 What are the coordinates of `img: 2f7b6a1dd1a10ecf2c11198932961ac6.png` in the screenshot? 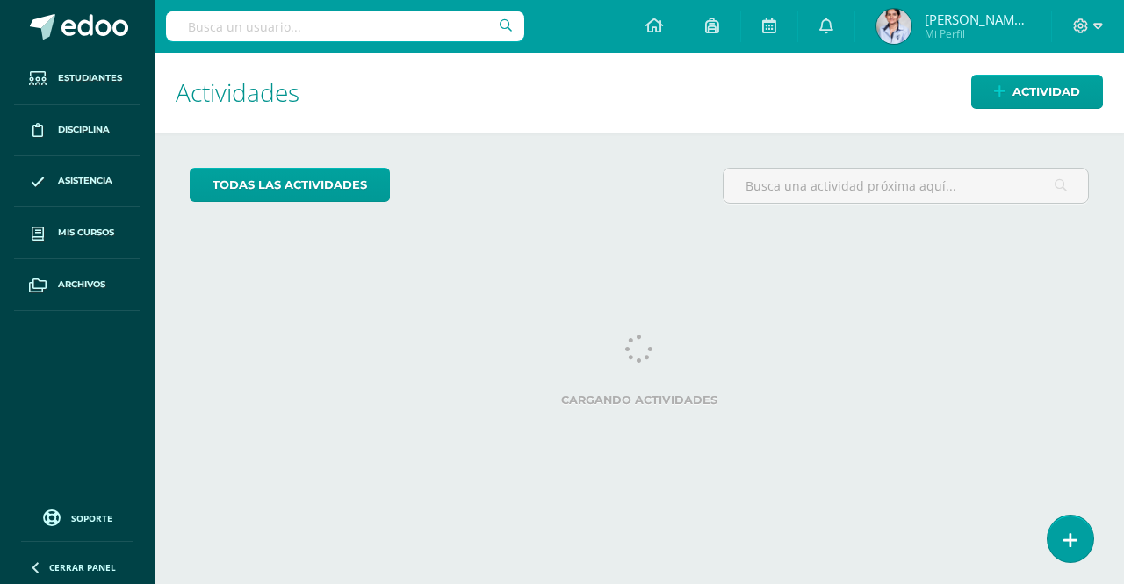 It's located at (894, 26).